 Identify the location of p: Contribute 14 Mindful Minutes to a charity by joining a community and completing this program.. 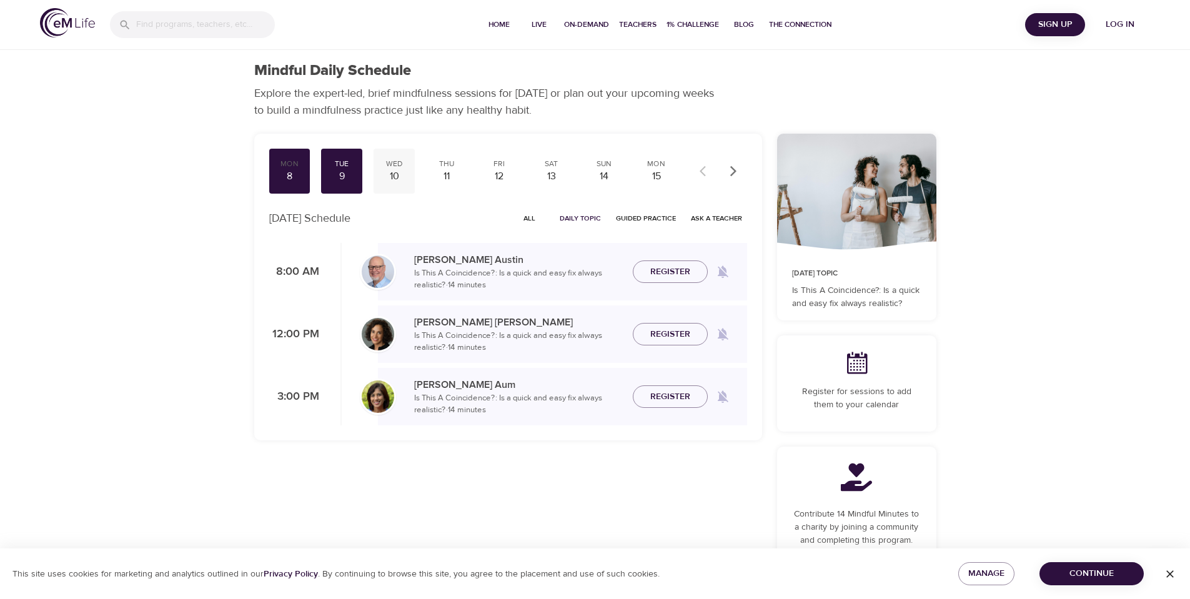
(856, 527).